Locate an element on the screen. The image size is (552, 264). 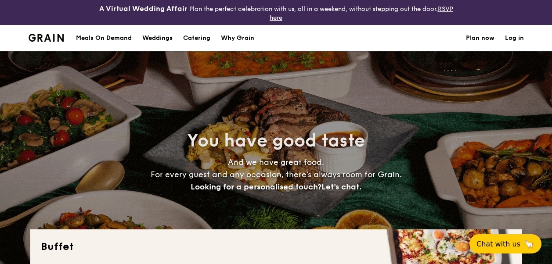
img: Grain is located at coordinates (46, 38).